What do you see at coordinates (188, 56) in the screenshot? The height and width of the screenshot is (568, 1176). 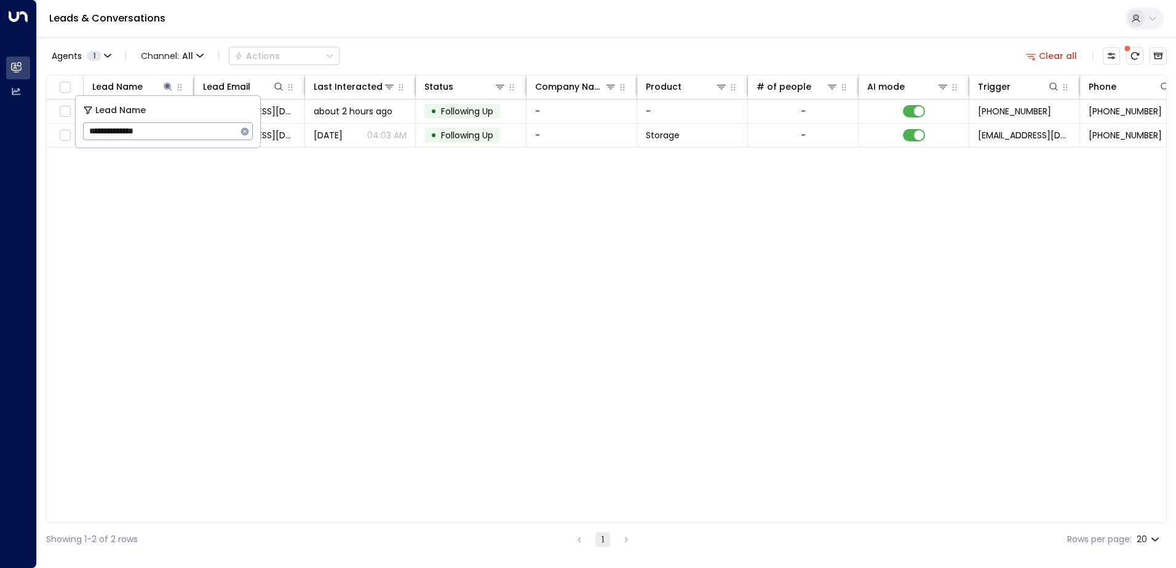 I see `span: All` at bounding box center [188, 56].